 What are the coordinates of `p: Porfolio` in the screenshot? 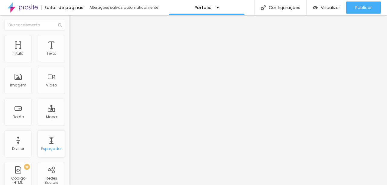 It's located at (203, 8).